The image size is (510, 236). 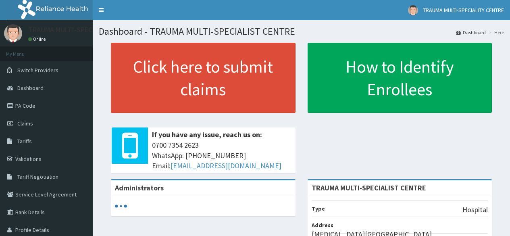 What do you see at coordinates (475, 210) in the screenshot?
I see `p: Hospital` at bounding box center [475, 210].